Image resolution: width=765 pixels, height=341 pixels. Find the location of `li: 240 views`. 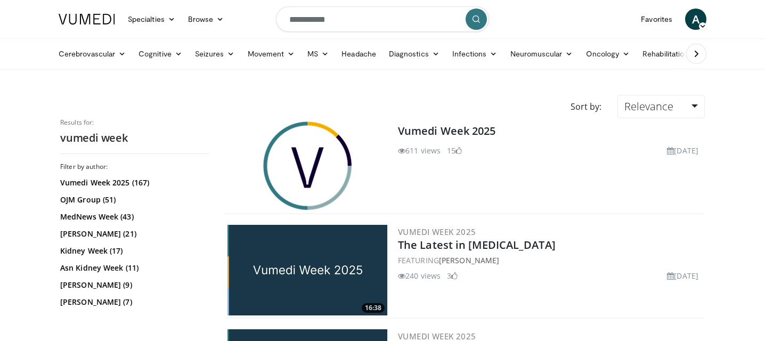

li: 240 views is located at coordinates (419, 276).